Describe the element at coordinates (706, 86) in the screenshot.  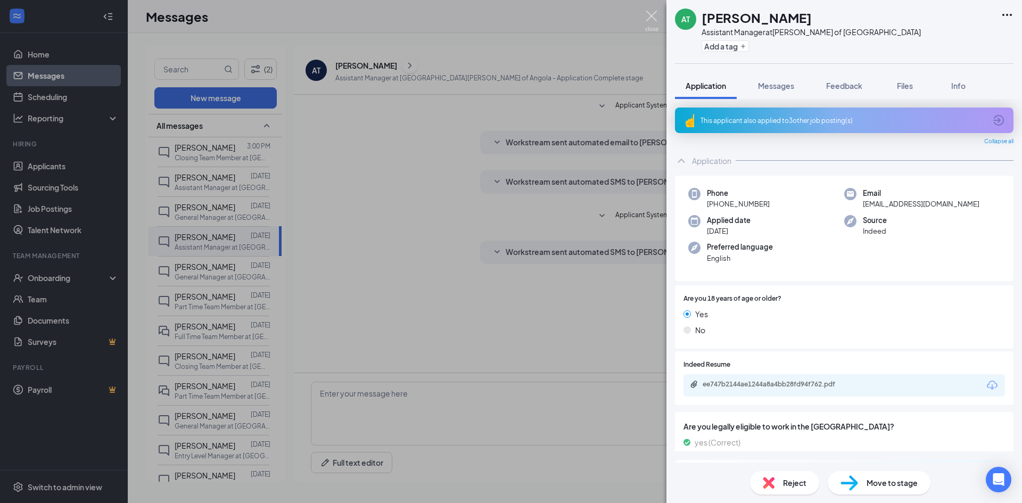
I see `span: Application` at that location.